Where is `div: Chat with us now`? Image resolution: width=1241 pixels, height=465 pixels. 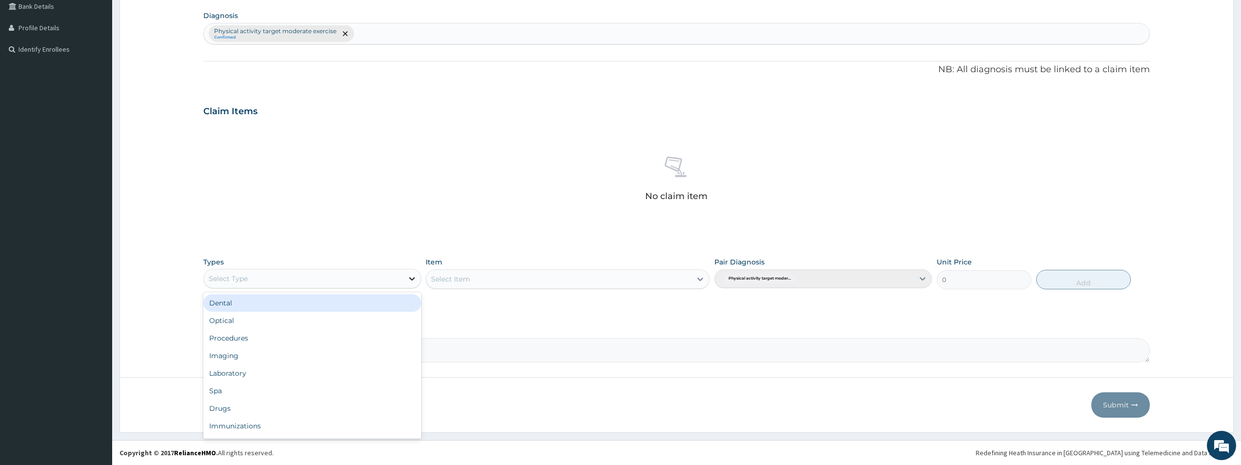
div: Chat with us now is located at coordinates (107, 61).